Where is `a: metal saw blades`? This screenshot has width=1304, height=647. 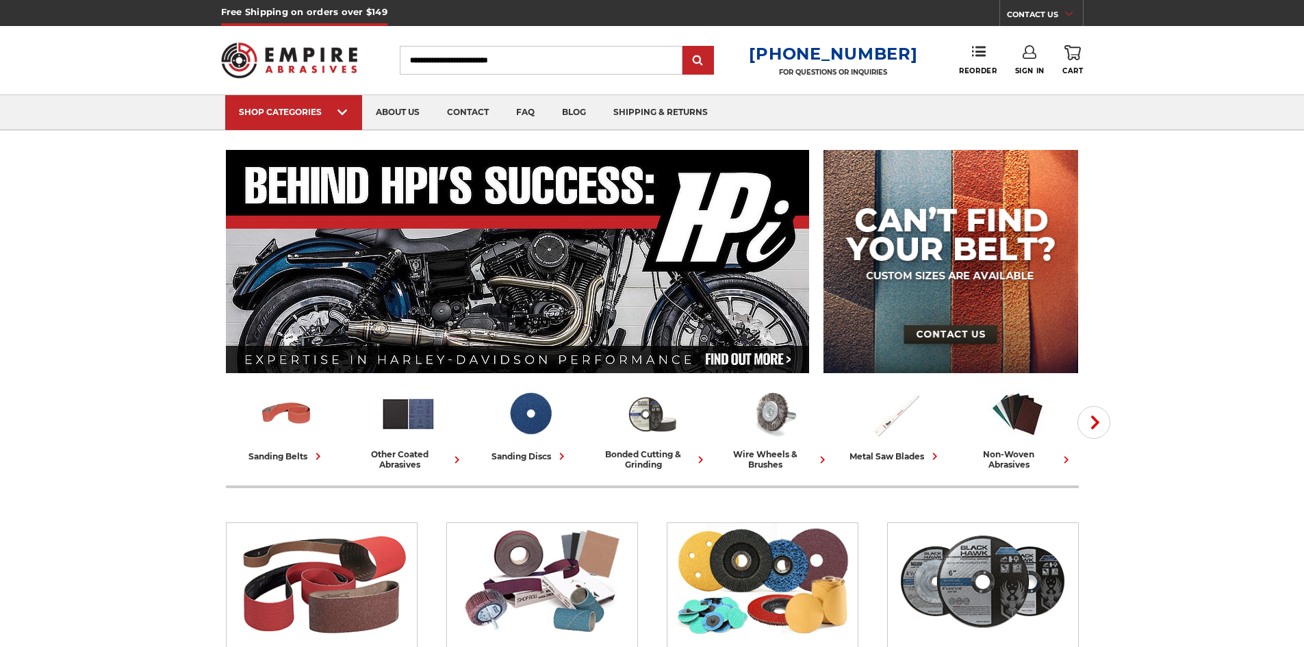
a: metal saw blades is located at coordinates (896, 424).